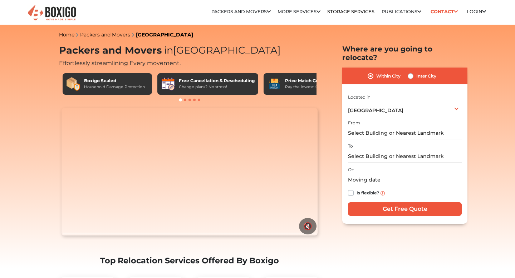  What do you see at coordinates (189, 172) in the screenshot?
I see `video: Your browser does not support the video tag.` at bounding box center [189, 172].